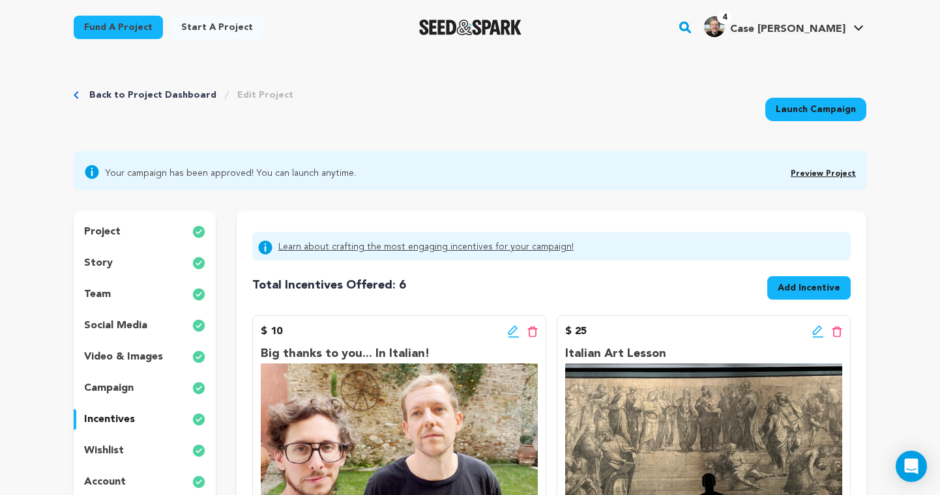  Describe the element at coordinates (183, 95) in the screenshot. I see `div: Breadcrumb` at that location.